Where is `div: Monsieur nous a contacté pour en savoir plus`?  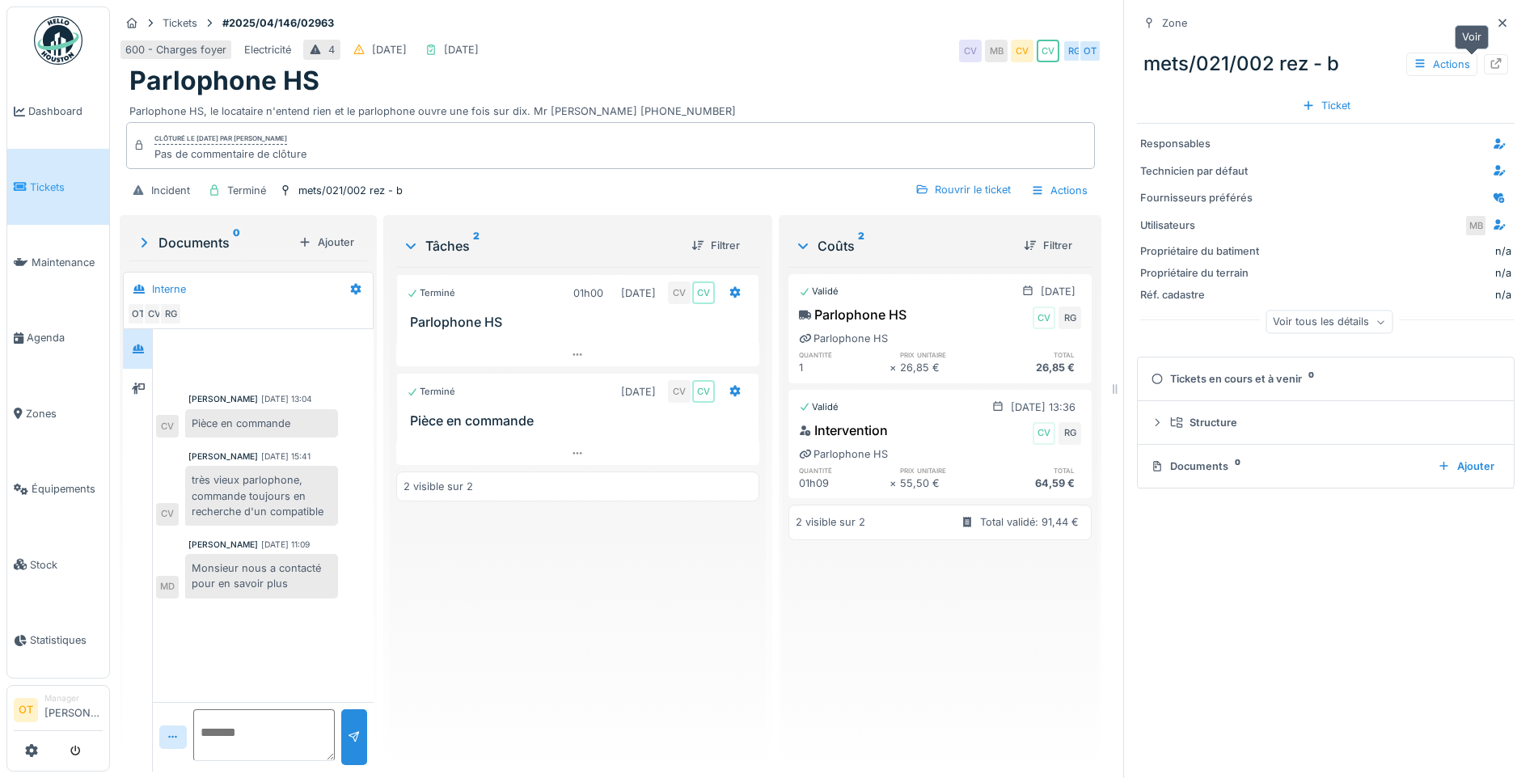 div: Monsieur nous a contacté pour en savoir plus is located at coordinates (261, 576).